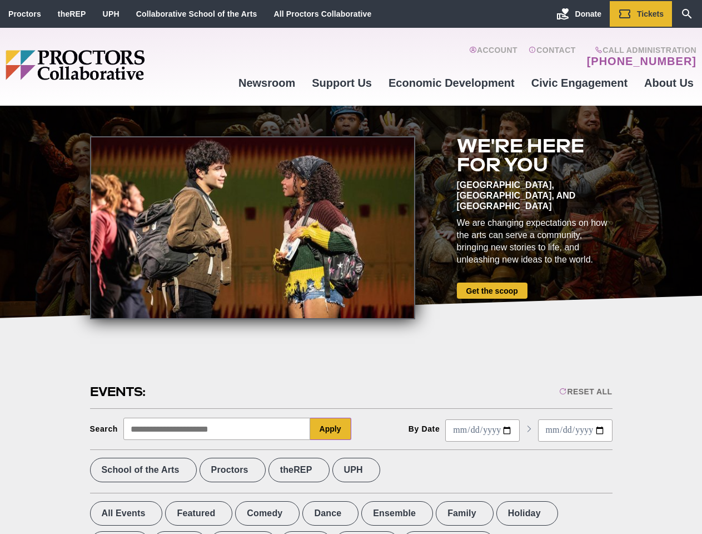 Image resolution: width=702 pixels, height=534 pixels. What do you see at coordinates (465, 513) in the screenshot?
I see `label: Family` at bounding box center [465, 513].